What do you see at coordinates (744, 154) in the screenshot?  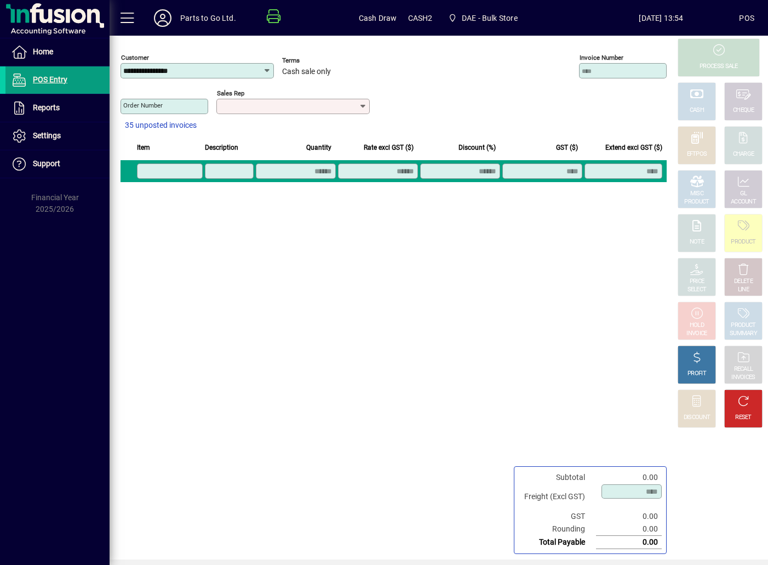 I see `div: CHARGE` at bounding box center [744, 154].